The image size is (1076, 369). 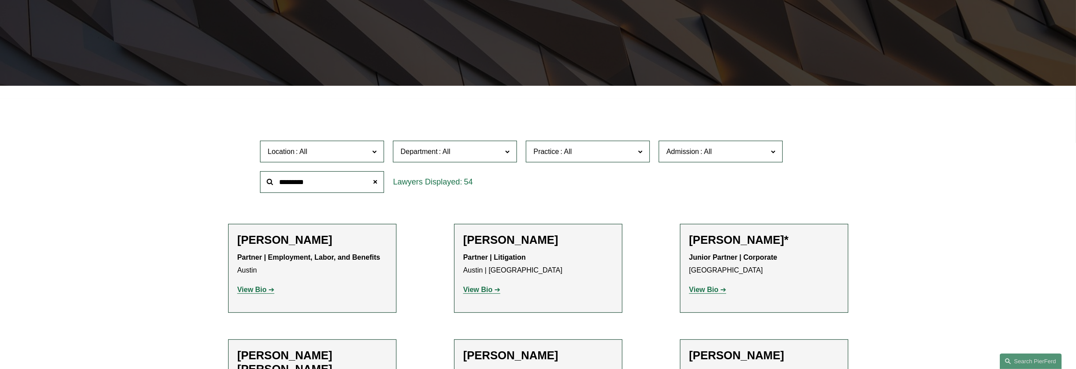 I want to click on span: Department, so click(x=419, y=151).